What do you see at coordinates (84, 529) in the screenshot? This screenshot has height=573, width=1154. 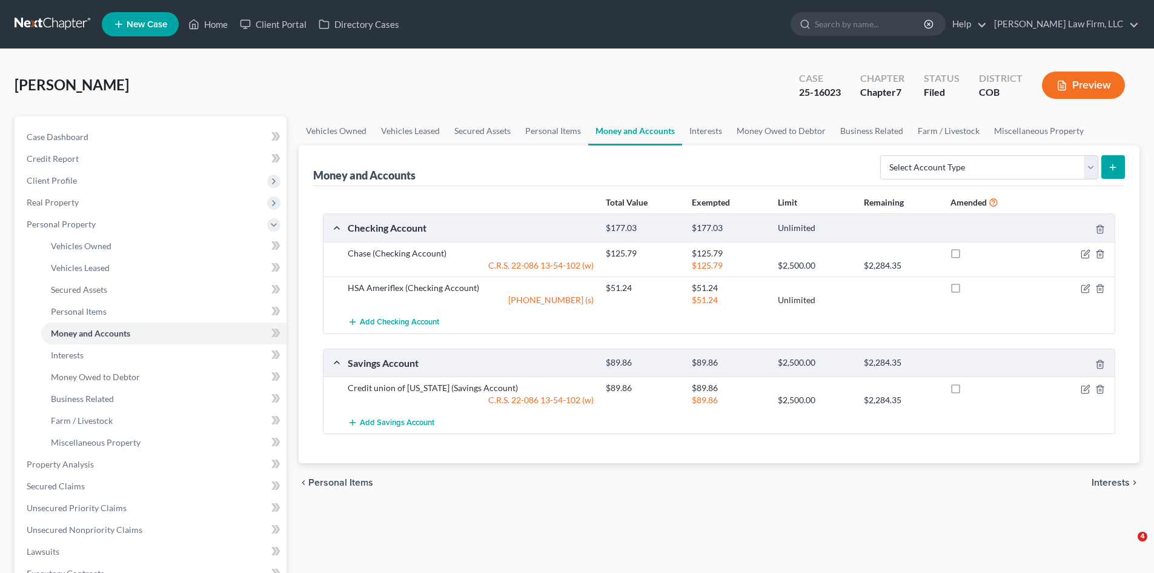 I see `span: Unsecured Nonpriority Claims` at bounding box center [84, 529].